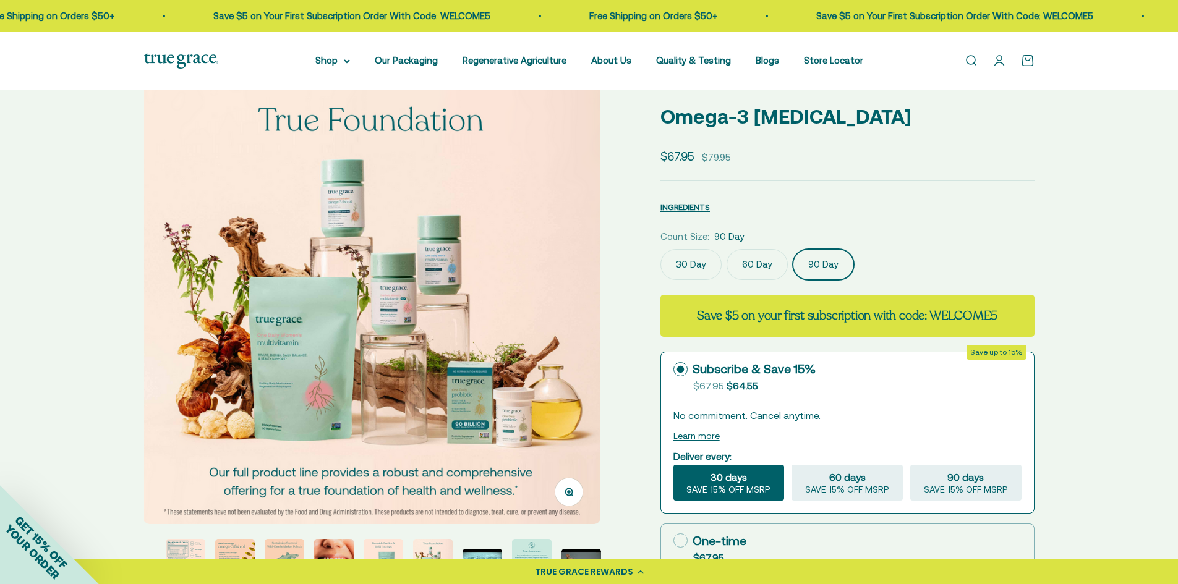 The height and width of the screenshot is (584, 1178). I want to click on img: Our fish oil is traceable back to the specific fishery it came form, so you can check that it mee..., so click(284, 559).